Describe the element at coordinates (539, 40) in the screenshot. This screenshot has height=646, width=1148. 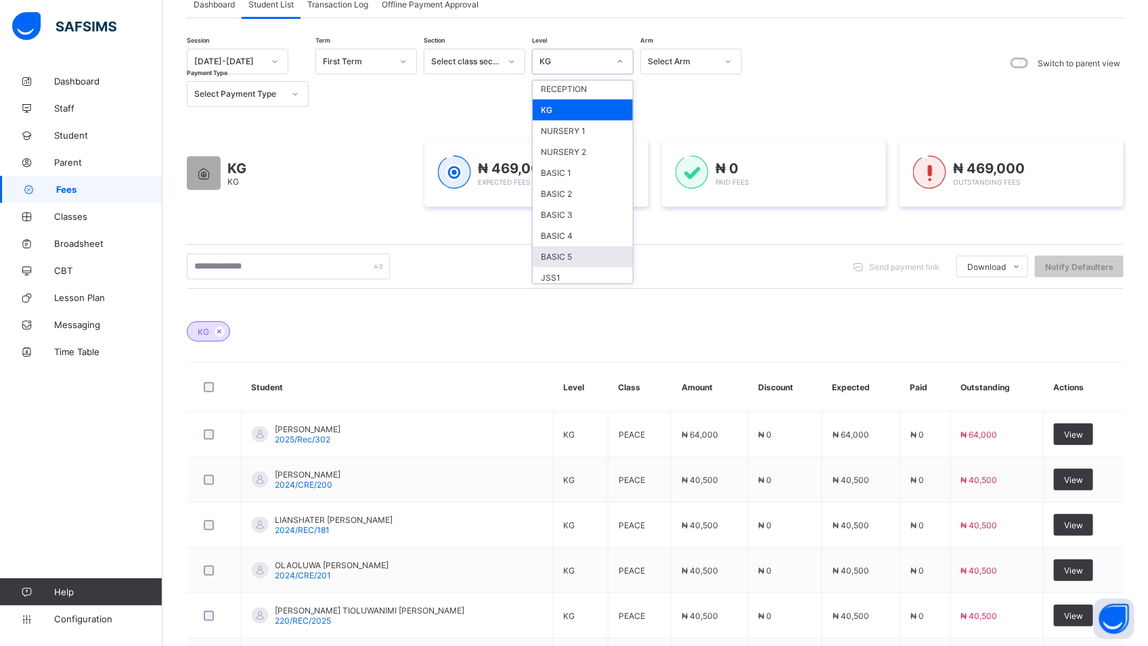
I see `span: Level` at that location.